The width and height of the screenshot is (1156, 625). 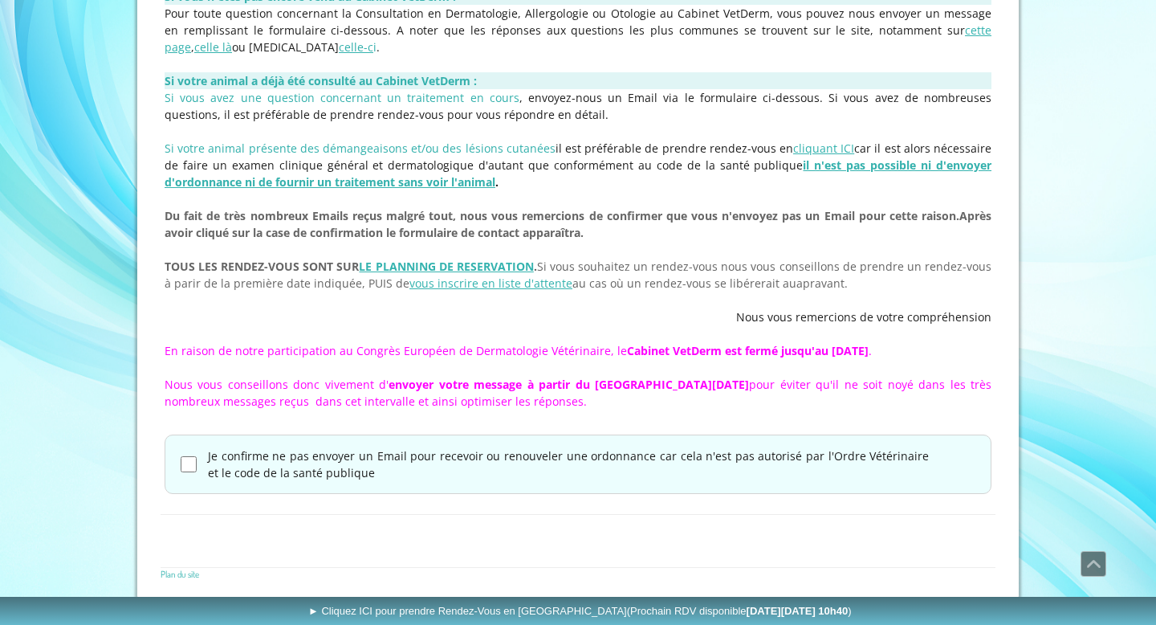 What do you see at coordinates (578, 275) in the screenshot?
I see `span: Si vous souhaitez un rendez-vous nous vous conseillons de prendre un rendez-vous à parir de la pr...` at bounding box center [578, 275].